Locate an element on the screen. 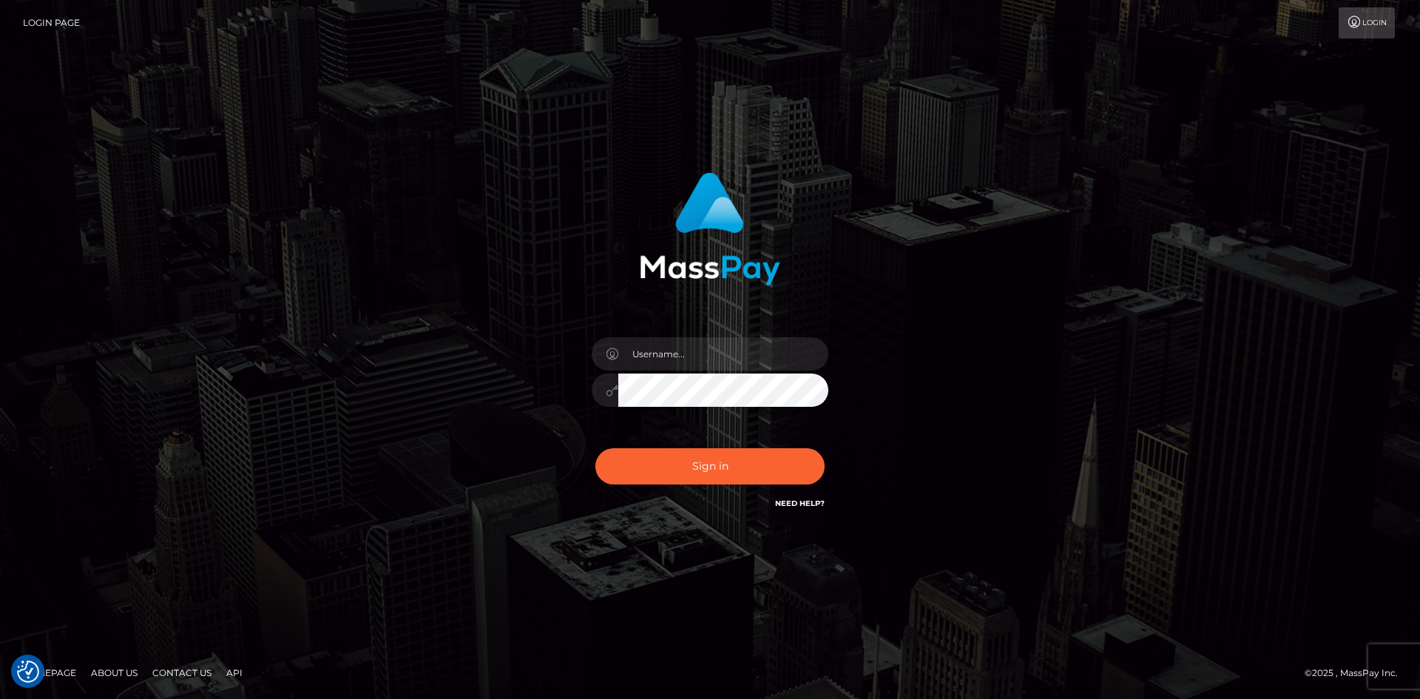 This screenshot has width=1420, height=699. img: MassPay Login is located at coordinates (710, 229).